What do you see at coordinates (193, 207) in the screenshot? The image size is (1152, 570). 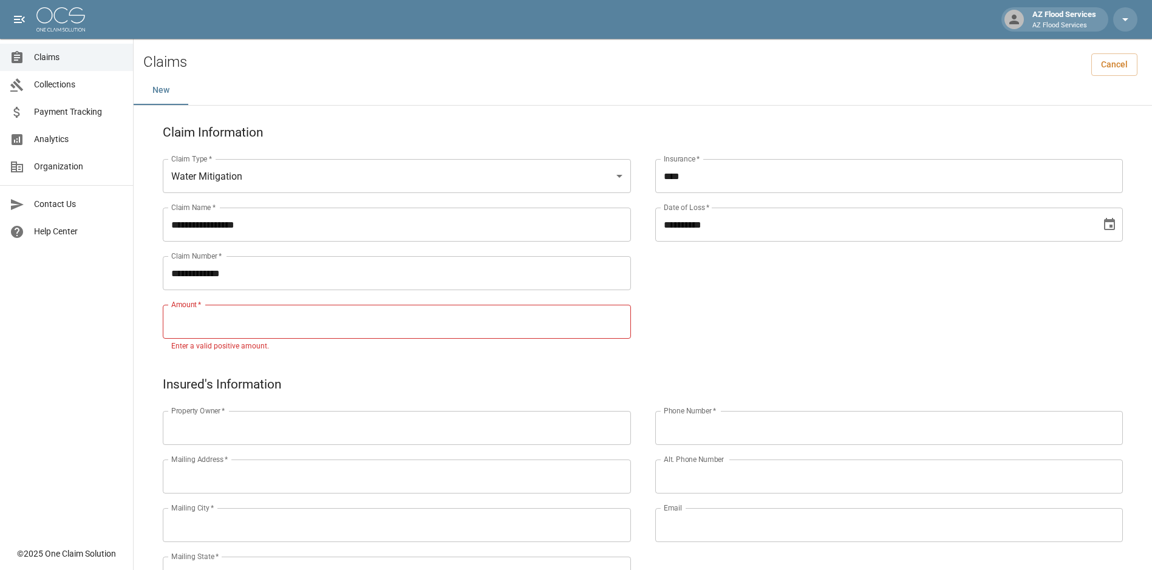 I see `label: Claim Name` at bounding box center [193, 207].